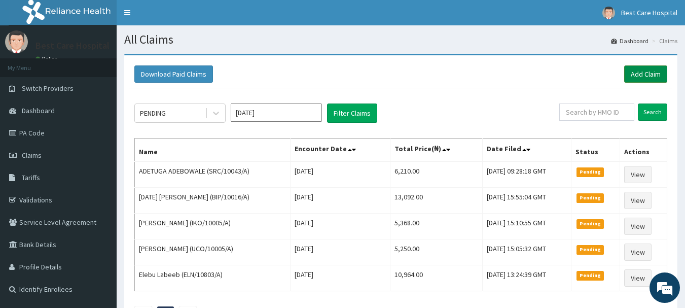  I want to click on th: Total Price(₦), so click(436, 150).